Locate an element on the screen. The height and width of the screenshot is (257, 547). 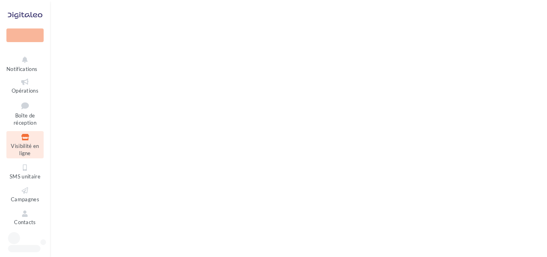
a: Boîte de réception is located at coordinates (25, 113).